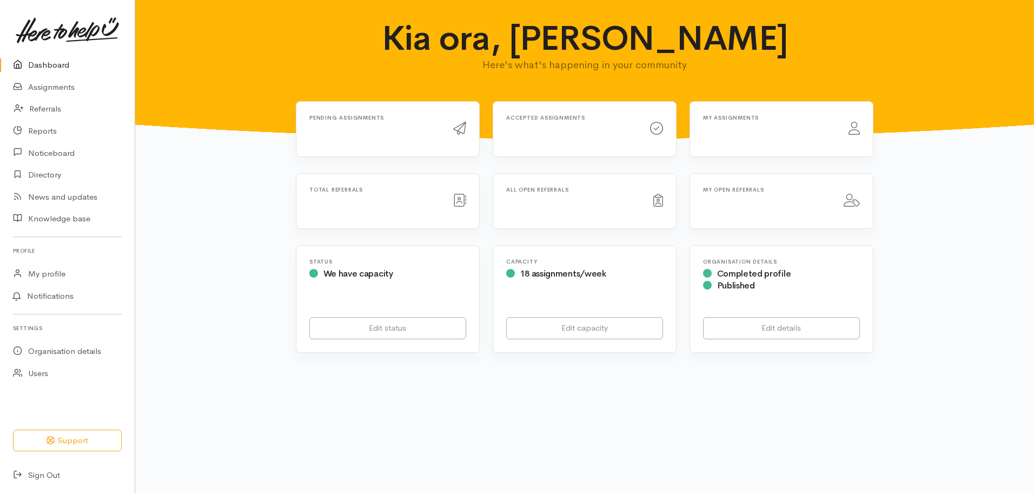 The height and width of the screenshot is (493, 1034). What do you see at coordinates (388, 328) in the screenshot?
I see `a: Edit status` at bounding box center [388, 328].